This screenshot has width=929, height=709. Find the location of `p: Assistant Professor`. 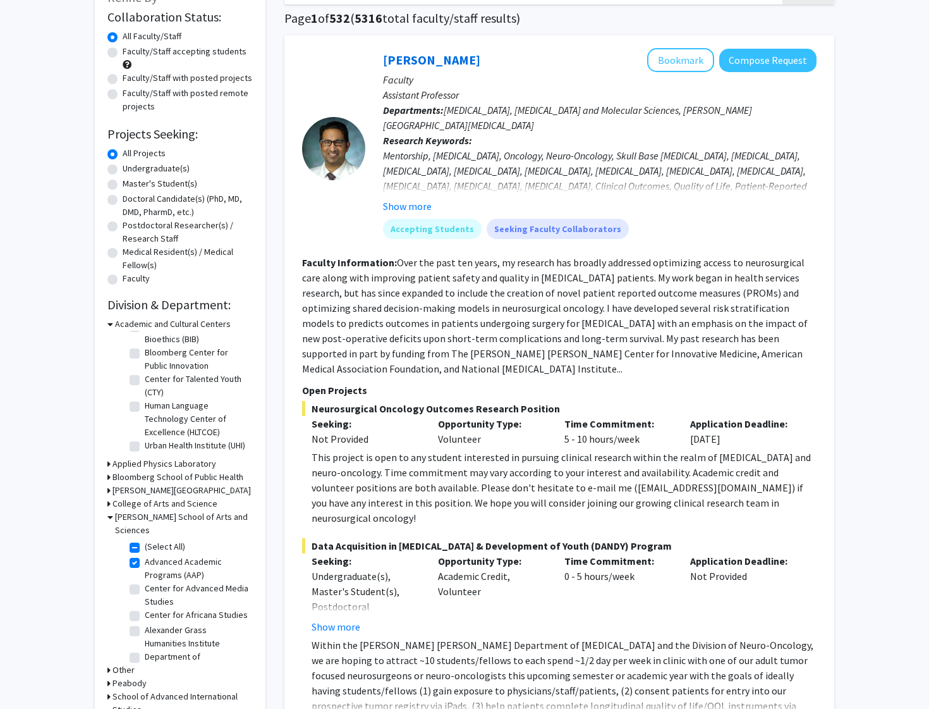

p: Assistant Professor is located at coordinates (600, 95).